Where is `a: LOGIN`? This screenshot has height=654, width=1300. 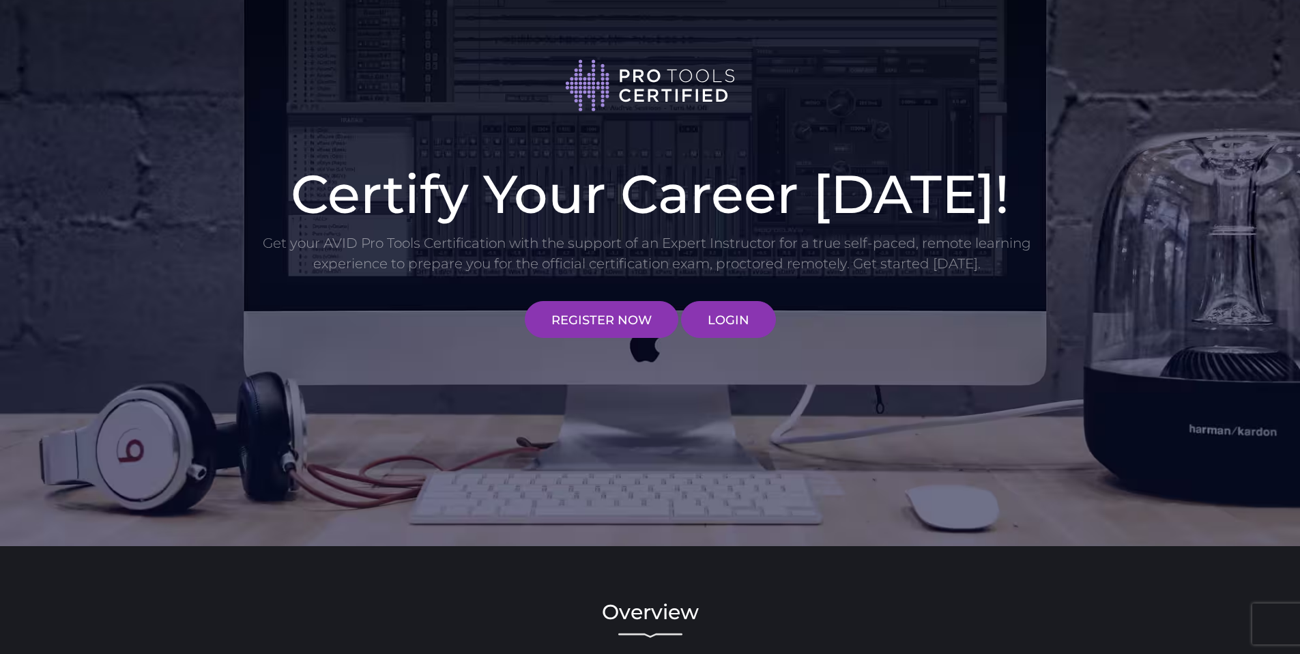
a: LOGIN is located at coordinates (728, 319).